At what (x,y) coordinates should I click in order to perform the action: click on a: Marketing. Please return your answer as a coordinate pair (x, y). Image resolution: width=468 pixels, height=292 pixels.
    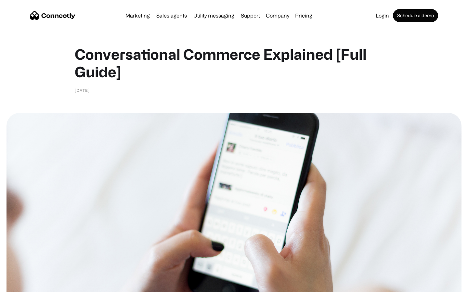
    Looking at the image, I should click on (137, 16).